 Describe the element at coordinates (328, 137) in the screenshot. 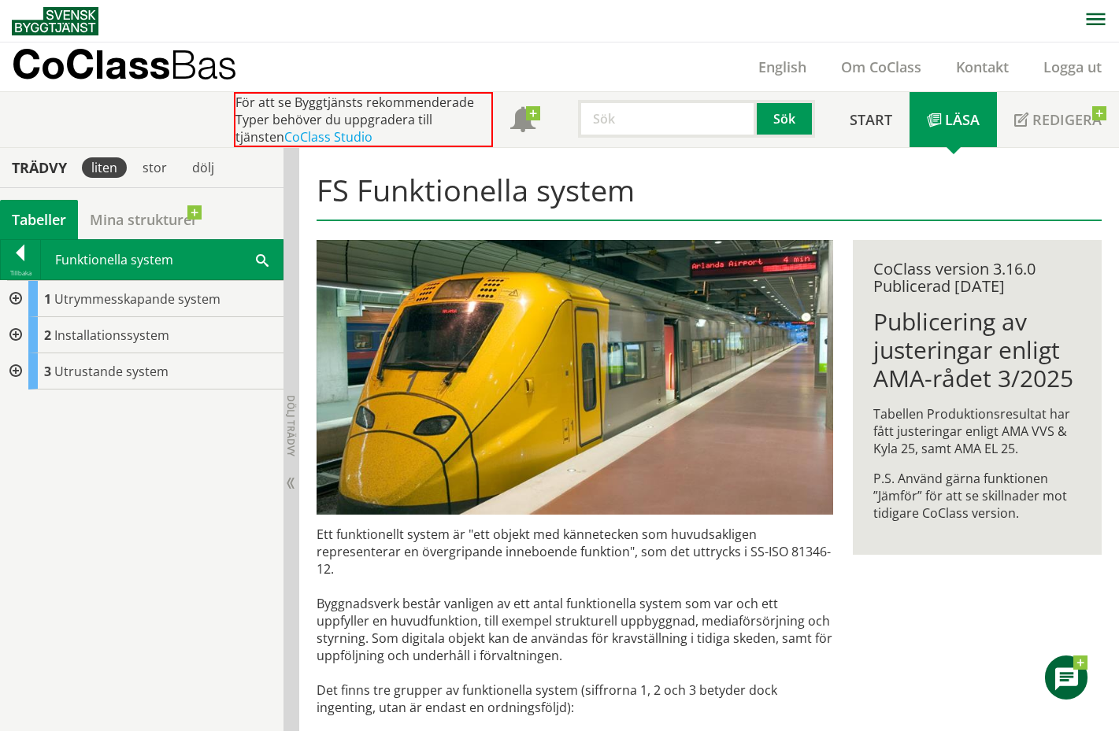

I see `a: CoClass Studio` at that location.